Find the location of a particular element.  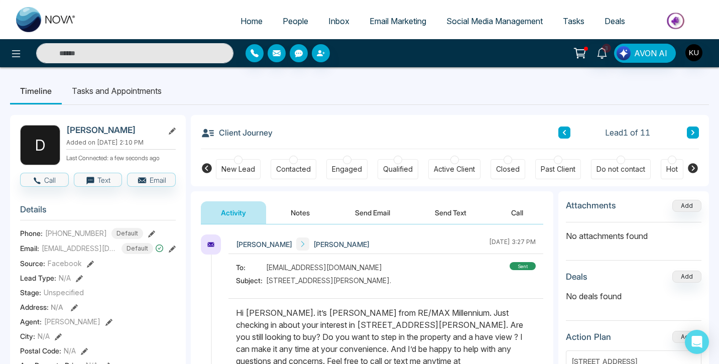

div: Open Intercom Messenger is located at coordinates (697, 342).